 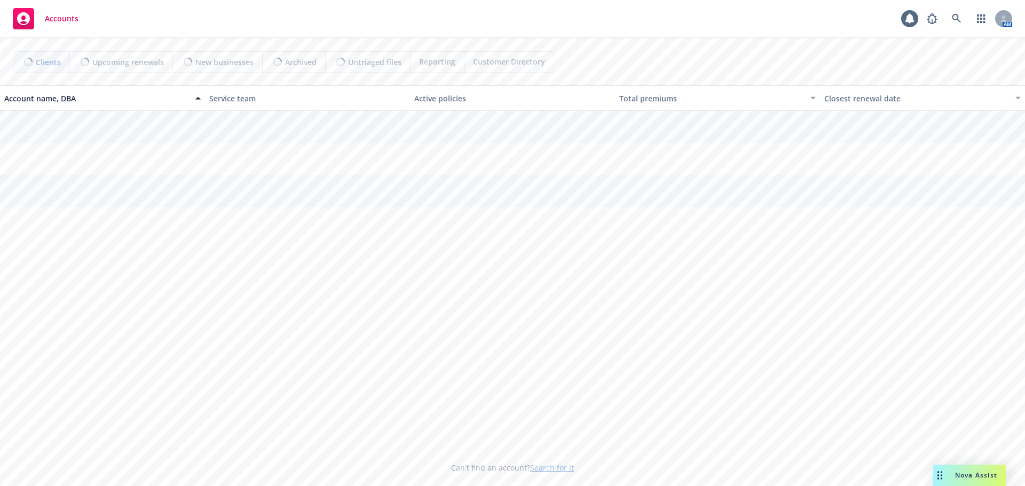 What do you see at coordinates (48, 62) in the screenshot?
I see `span: Clients` at bounding box center [48, 62].